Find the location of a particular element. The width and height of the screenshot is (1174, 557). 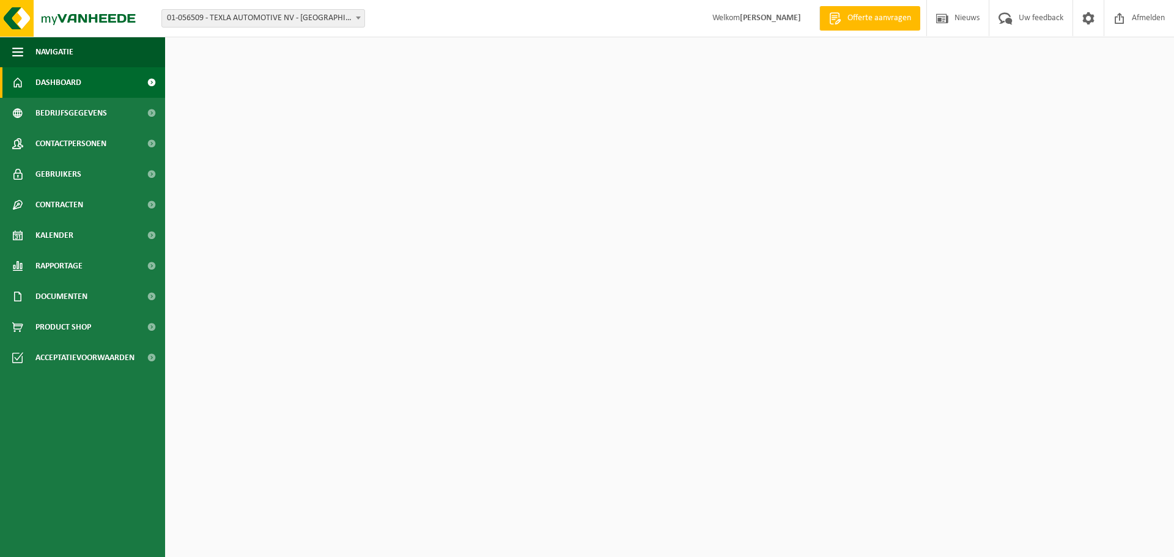

span: Contactpersonen is located at coordinates (71, 144).